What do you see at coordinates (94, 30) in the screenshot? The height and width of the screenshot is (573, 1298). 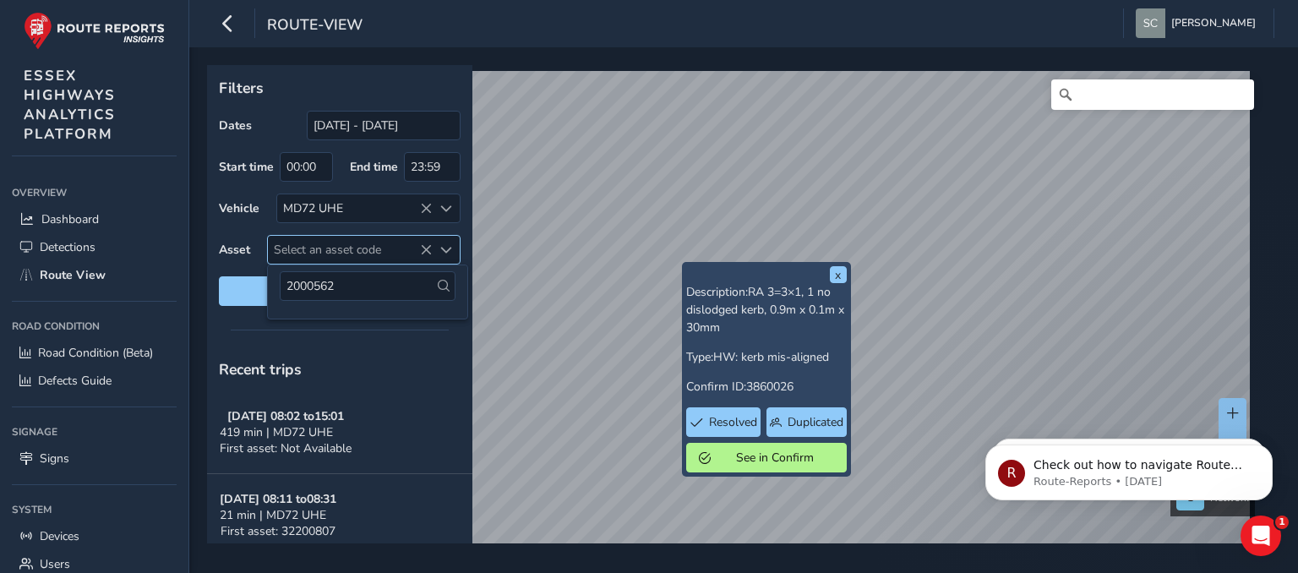 I see `img: rr logo` at bounding box center [94, 30].